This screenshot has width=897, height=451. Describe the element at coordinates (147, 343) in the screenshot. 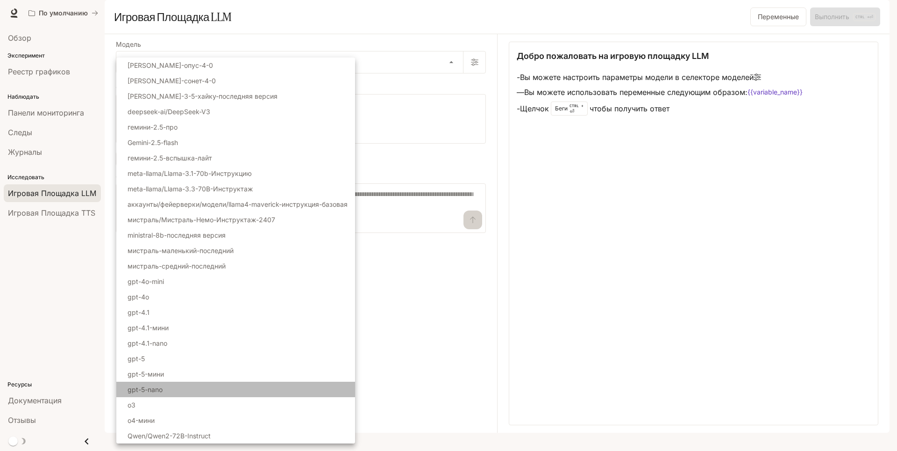

I see `ya-tr-span: gpt-4.1-nano` at that location.